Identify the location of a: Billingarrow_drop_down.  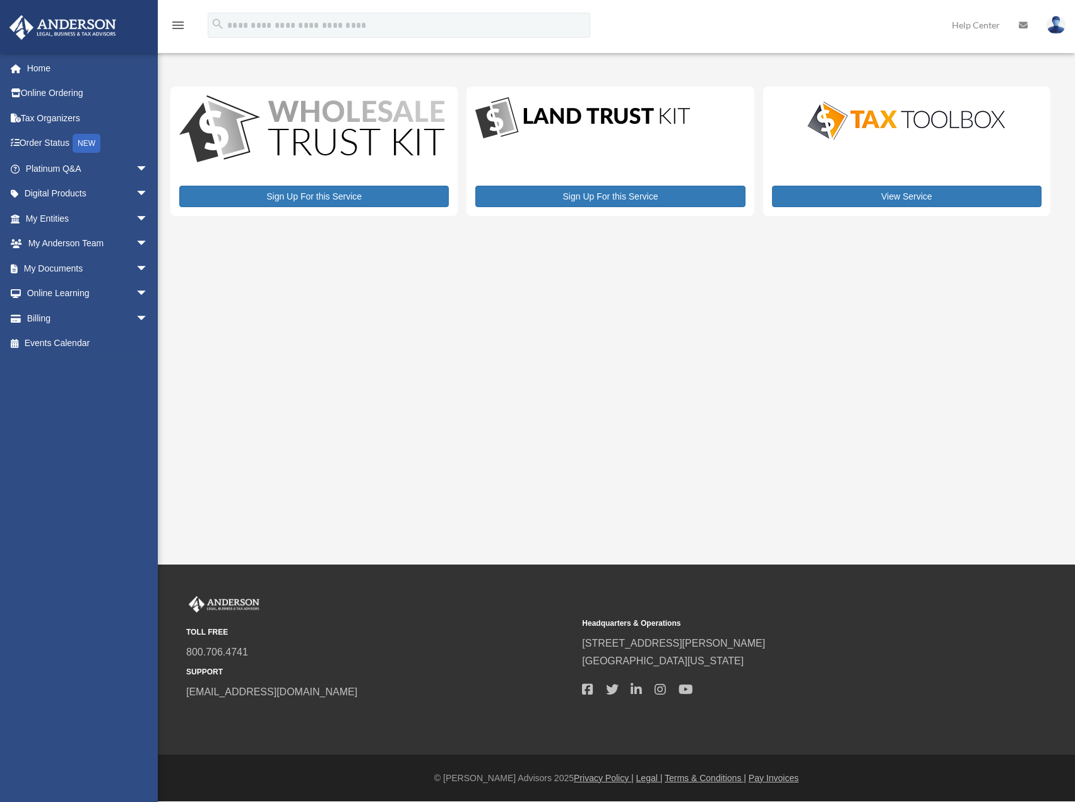
(88, 318).